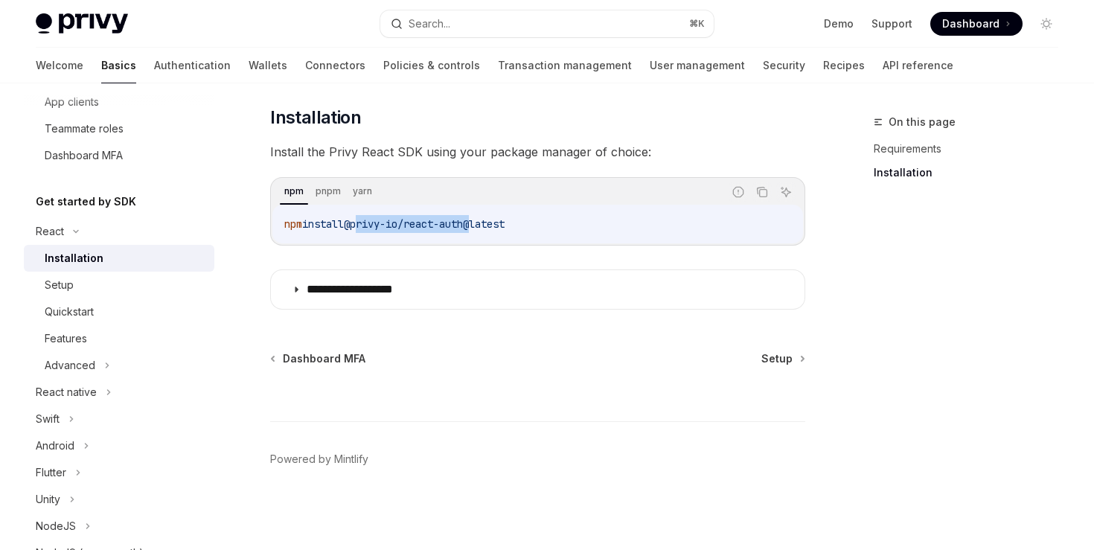 The image size is (1094, 550). What do you see at coordinates (429, 24) in the screenshot?
I see `div: Search...` at bounding box center [429, 24].